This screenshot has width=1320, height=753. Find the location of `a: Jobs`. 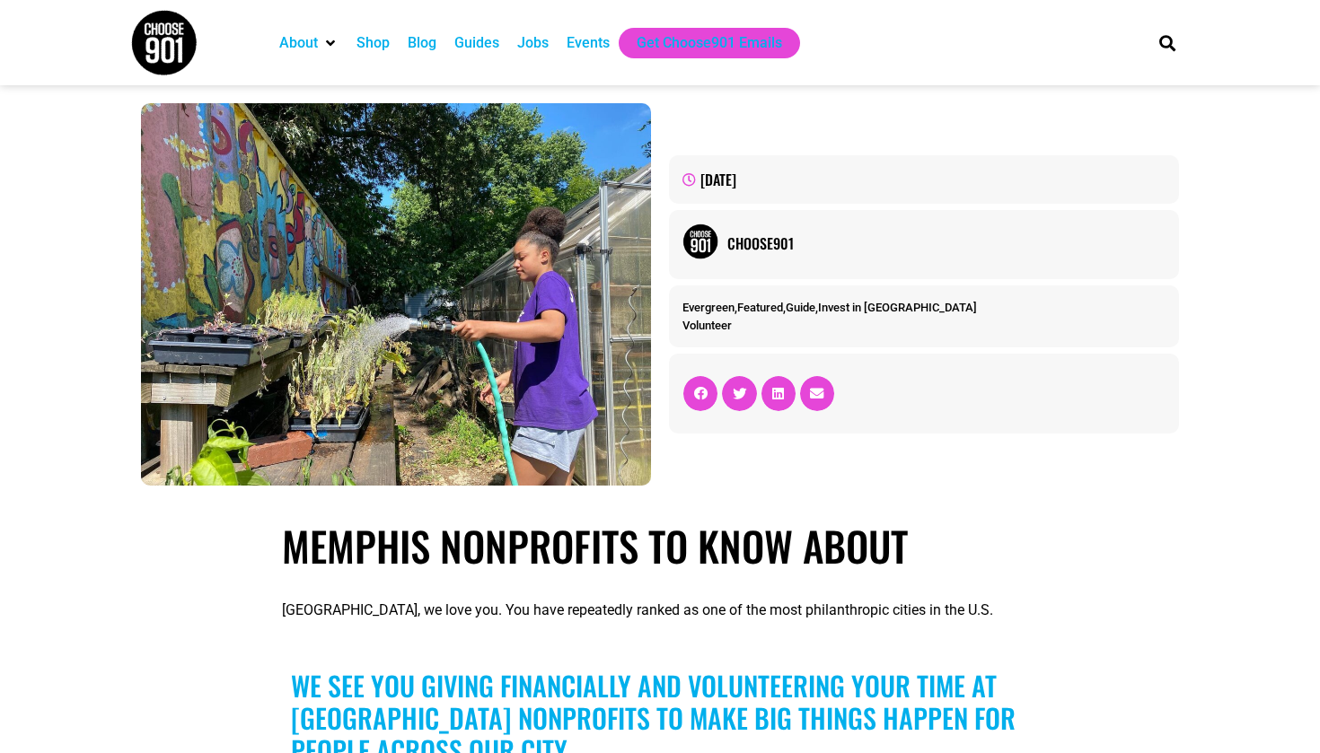

a: Jobs is located at coordinates (532, 43).